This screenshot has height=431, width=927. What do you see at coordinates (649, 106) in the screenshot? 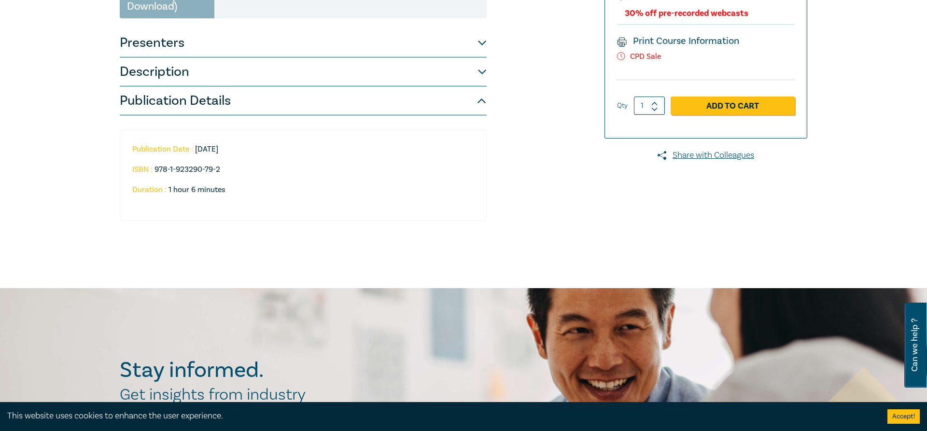
I see `input: 1` at bounding box center [649, 106].